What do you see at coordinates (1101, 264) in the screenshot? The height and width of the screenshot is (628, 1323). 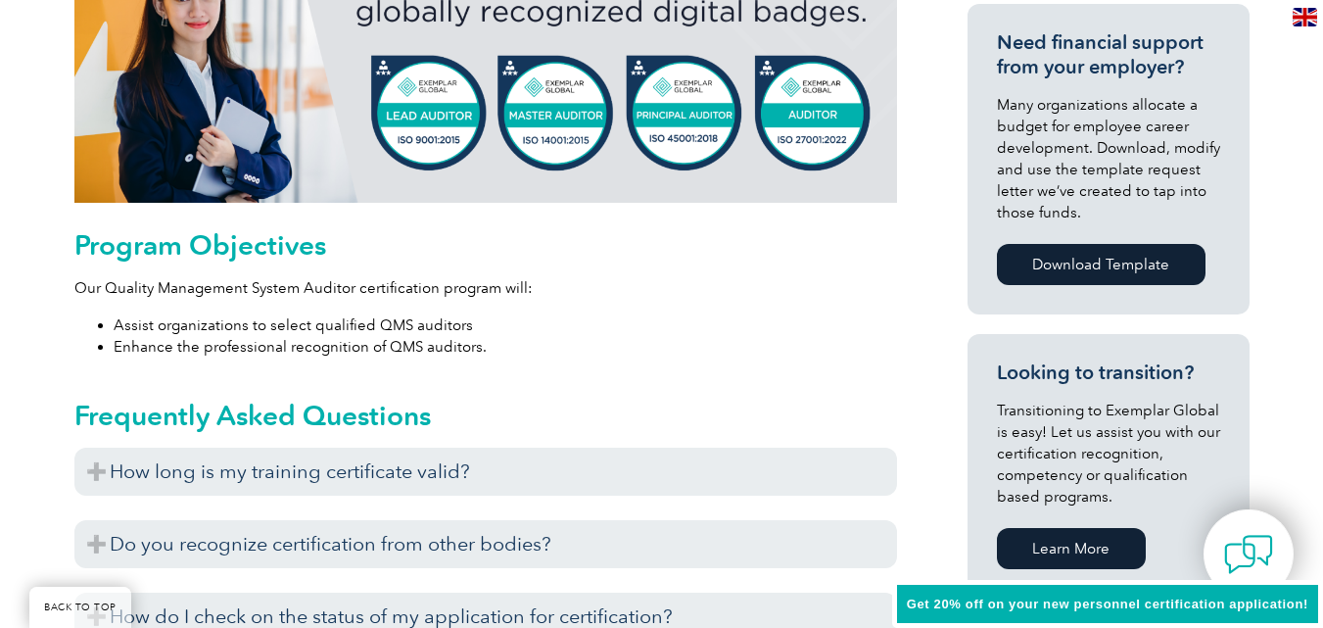 I see `a: Download Template` at bounding box center [1101, 264].